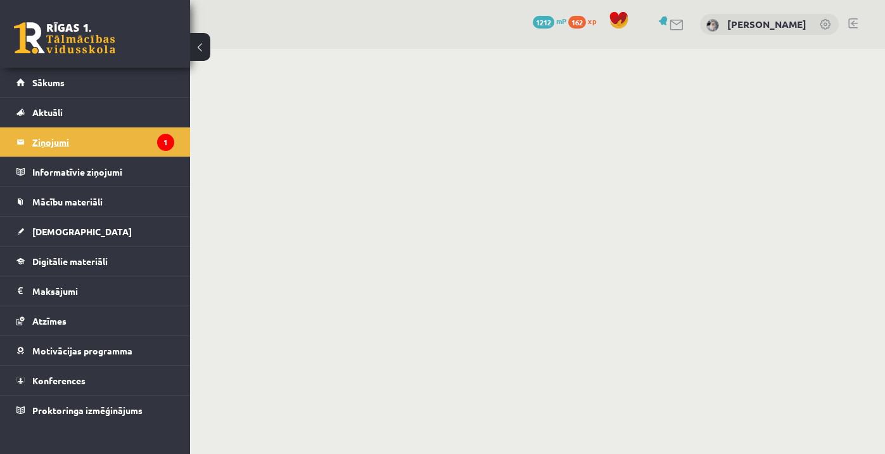 The width and height of the screenshot is (885, 454). I want to click on span: Proktoringa izmēģinājums, so click(87, 410).